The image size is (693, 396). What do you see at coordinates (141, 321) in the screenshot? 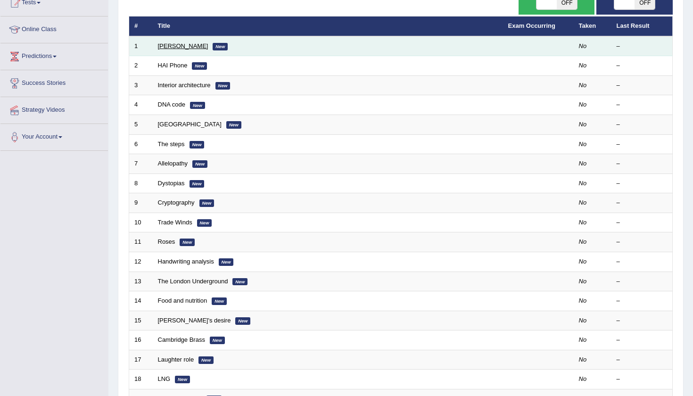
I see `td: 15` at bounding box center [141, 321].